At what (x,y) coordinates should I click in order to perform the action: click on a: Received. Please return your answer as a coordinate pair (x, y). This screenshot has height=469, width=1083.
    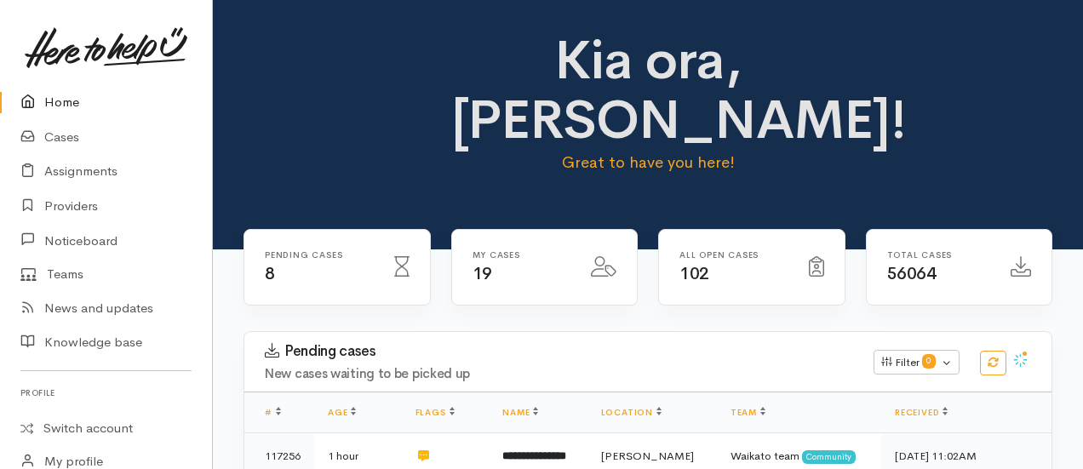
    Looking at the image, I should click on (921, 412).